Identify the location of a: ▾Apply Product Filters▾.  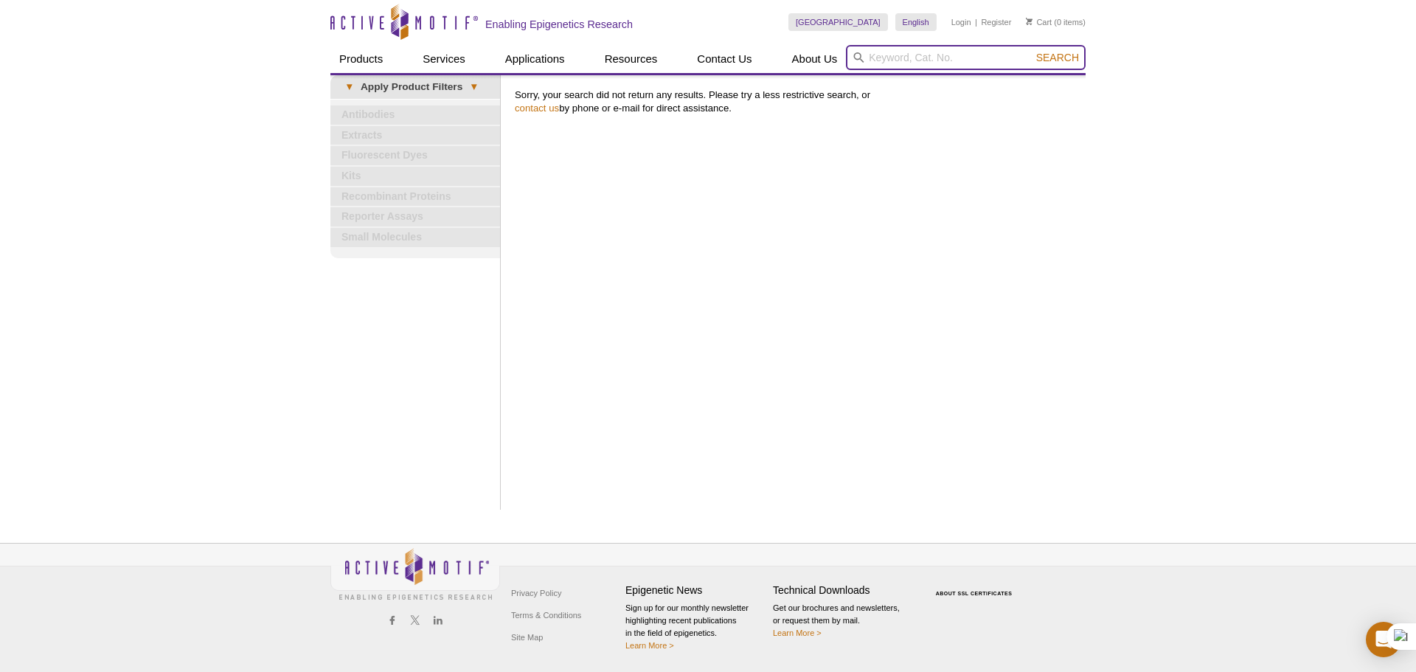
(415, 87).